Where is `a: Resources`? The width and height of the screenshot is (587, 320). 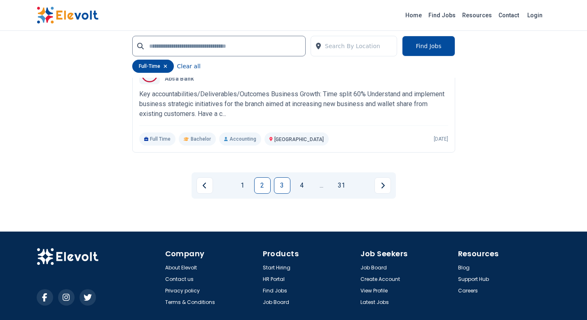
a: Resources is located at coordinates (477, 15).